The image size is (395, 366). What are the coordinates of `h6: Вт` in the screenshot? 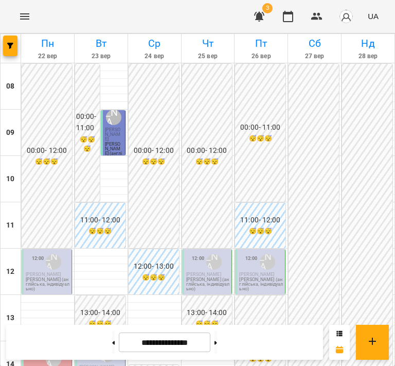 It's located at (101, 43).